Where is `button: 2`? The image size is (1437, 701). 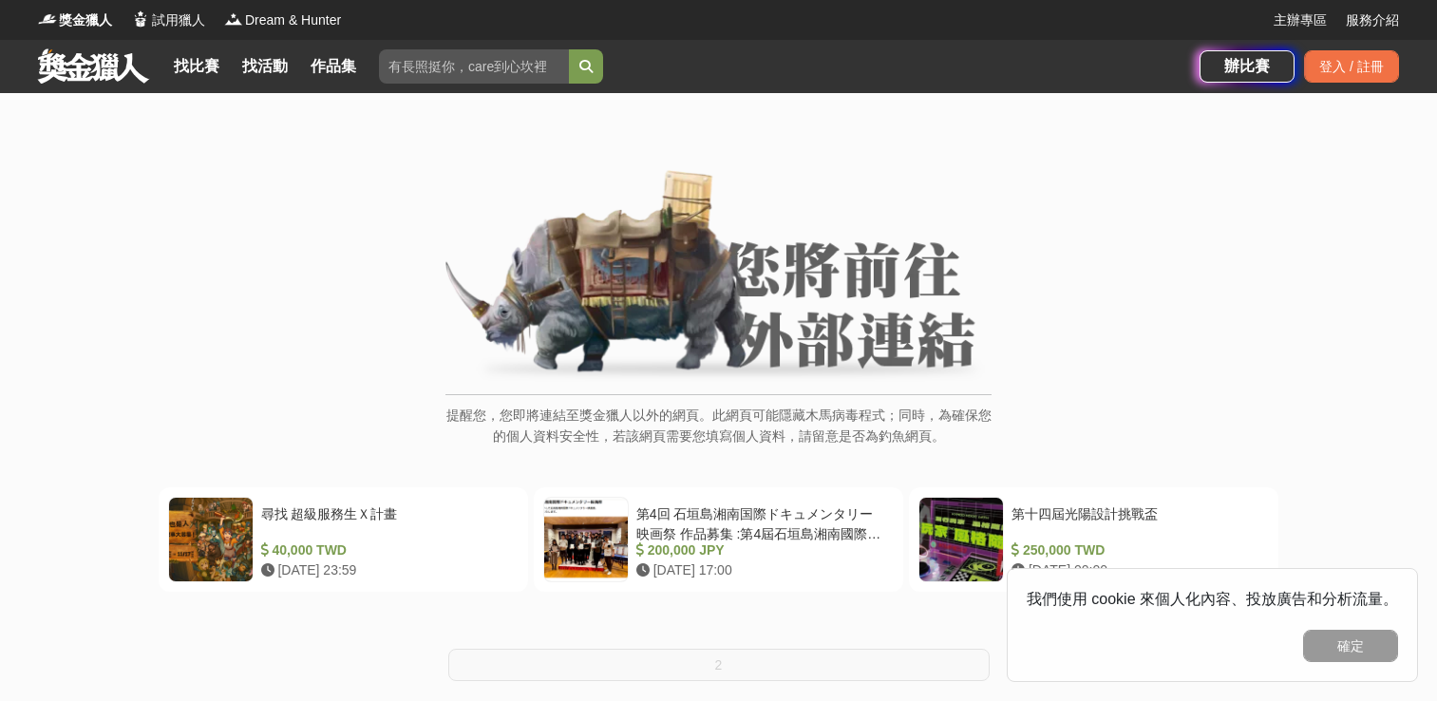 button: 2 is located at coordinates (719, 665).